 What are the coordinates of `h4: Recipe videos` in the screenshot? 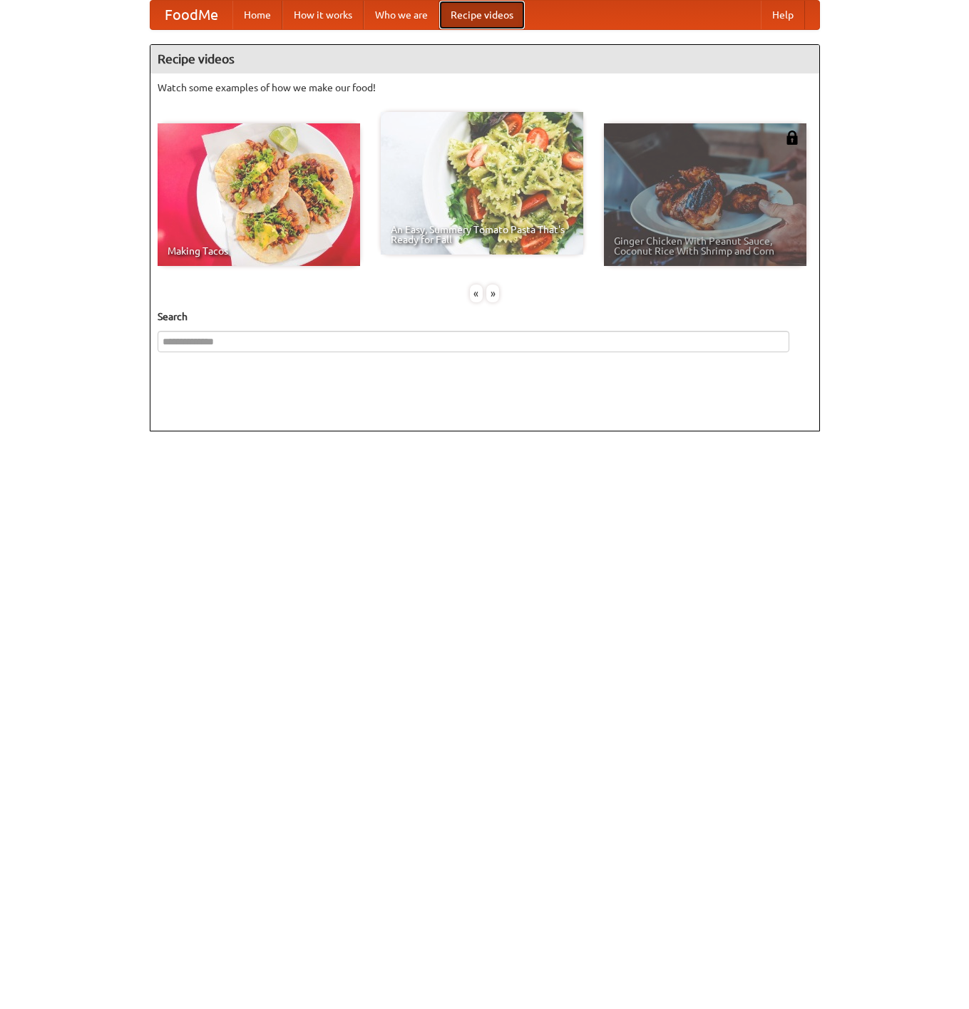 It's located at (485, 59).